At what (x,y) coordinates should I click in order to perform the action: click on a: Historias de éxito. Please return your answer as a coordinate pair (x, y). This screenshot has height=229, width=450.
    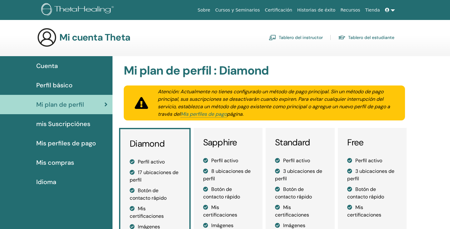
    Looking at the image, I should click on (316, 10).